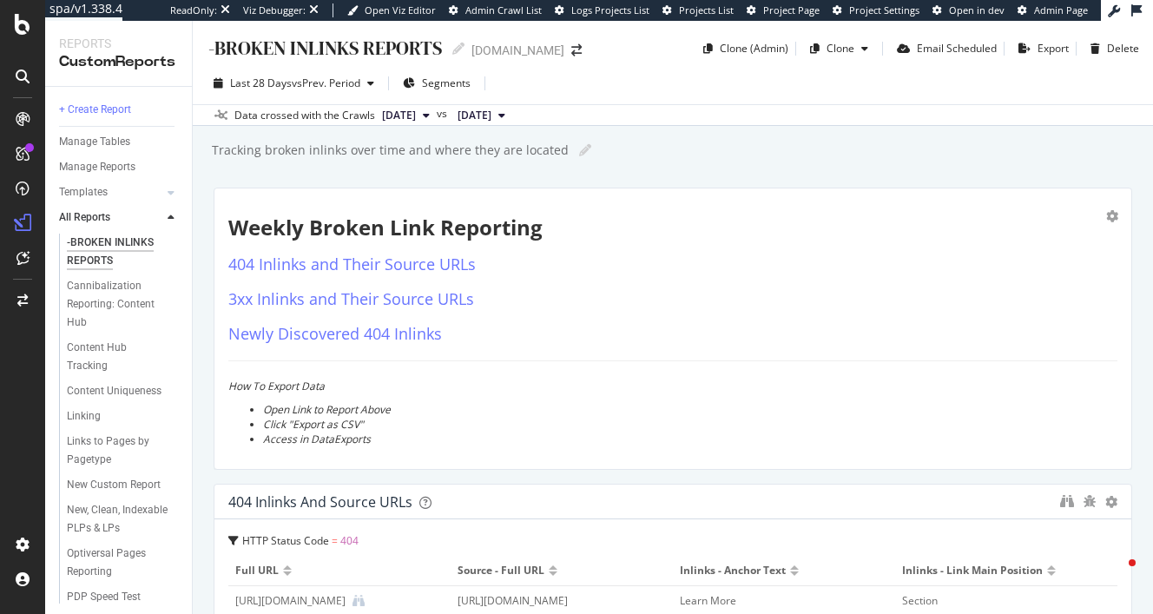 The height and width of the screenshot is (614, 1153). Describe the element at coordinates (673, 328) in the screenshot. I see `div: Weekly Broken Link Reporting 404 Inlinks and Their Source URLs 3xx Inlinks and Their Source URLs ...` at that location.